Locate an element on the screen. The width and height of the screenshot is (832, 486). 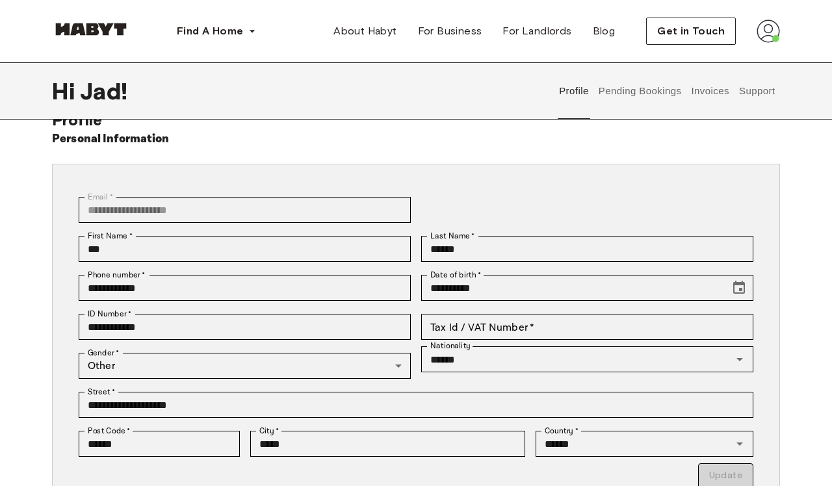
label: Phone number is located at coordinates (116, 275).